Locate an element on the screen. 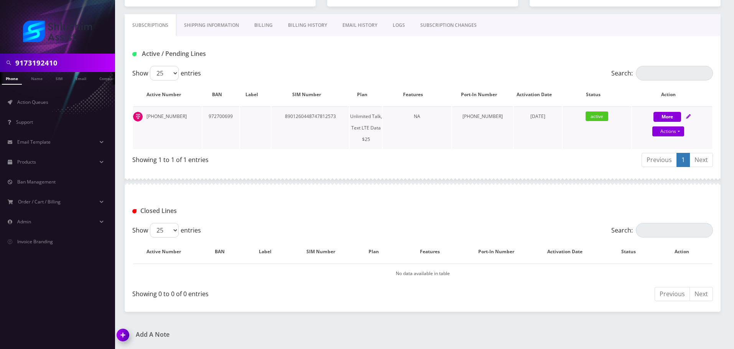 The image size is (734, 349). span: active is located at coordinates (596, 116).